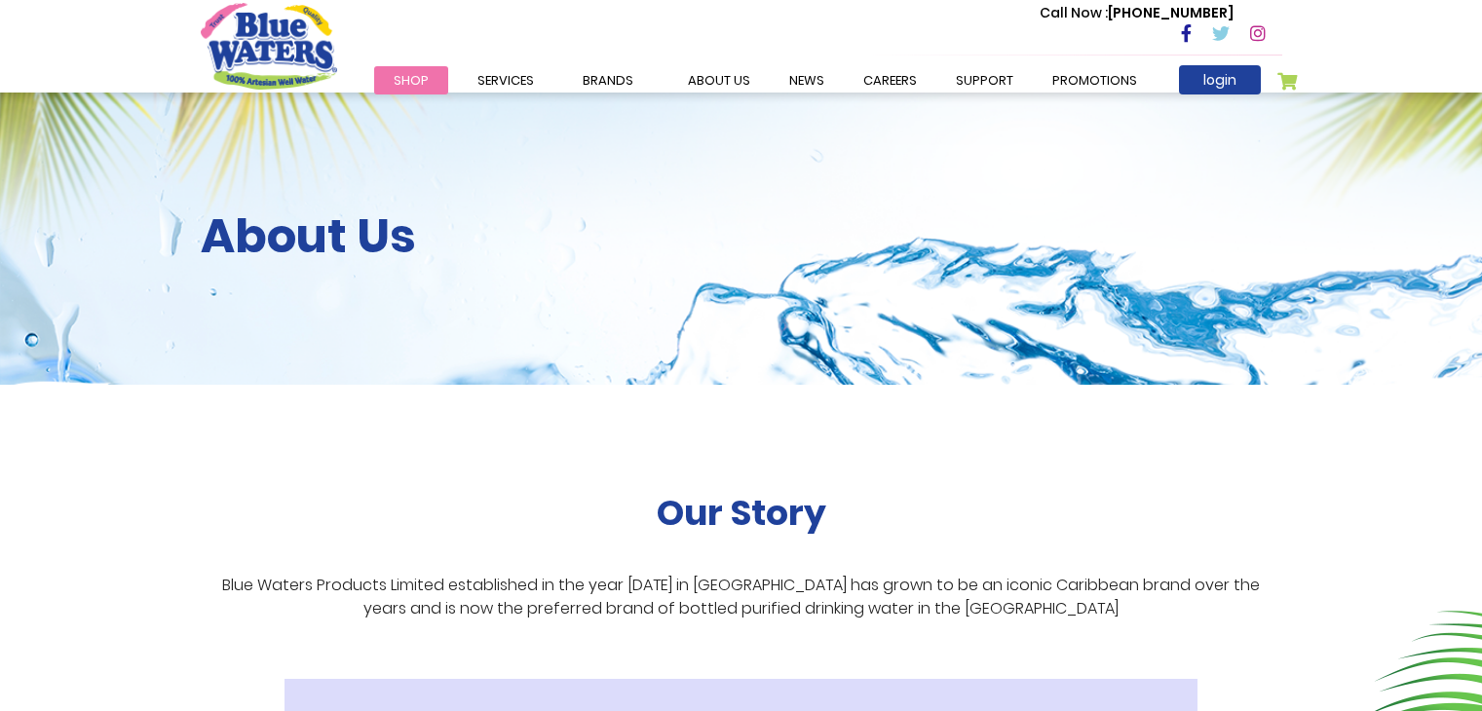  Describe the element at coordinates (1220, 80) in the screenshot. I see `a: login` at that location.